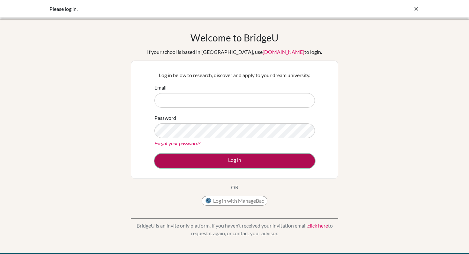 This screenshot has height=254, width=469. Describe the element at coordinates (177, 143) in the screenshot. I see `a: Forgot your password?` at that location.